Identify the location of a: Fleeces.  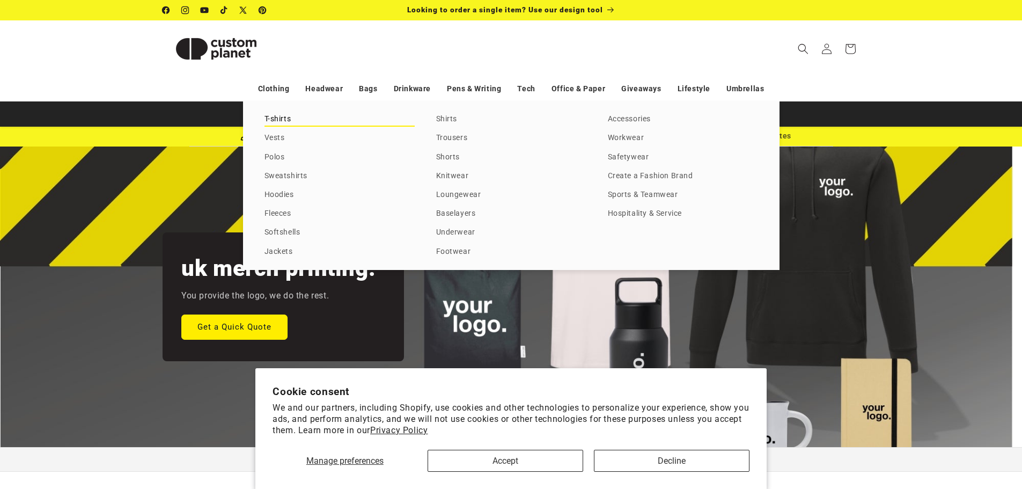
(339, 213).